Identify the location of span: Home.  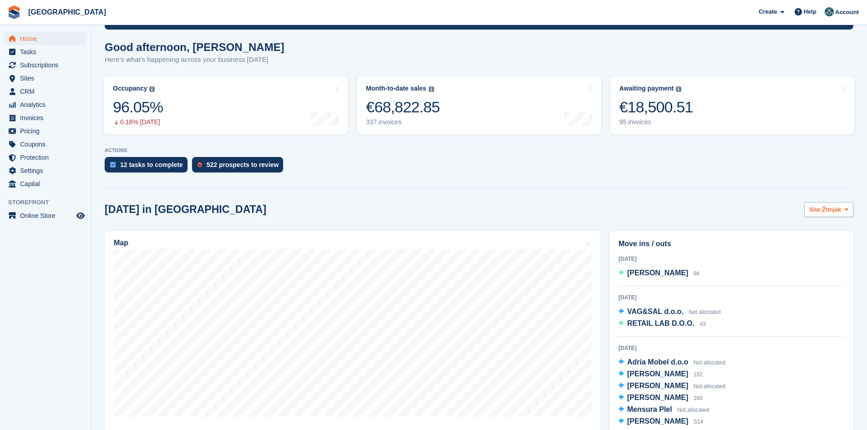
(47, 39).